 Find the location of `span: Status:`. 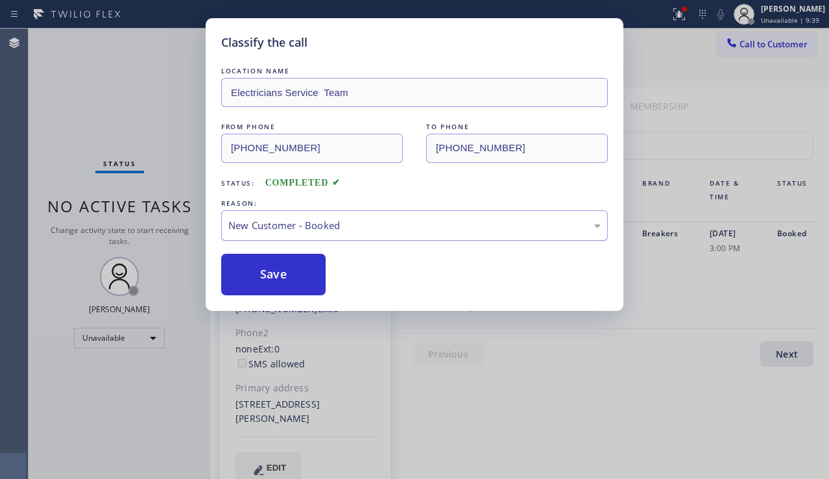

span: Status: is located at coordinates (238, 183).